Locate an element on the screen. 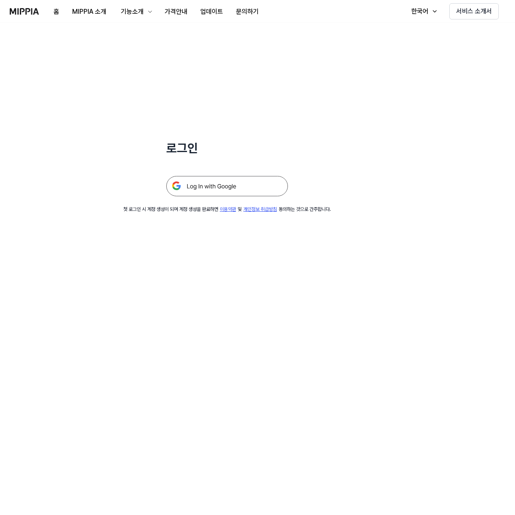  button: 홈 is located at coordinates (56, 12).